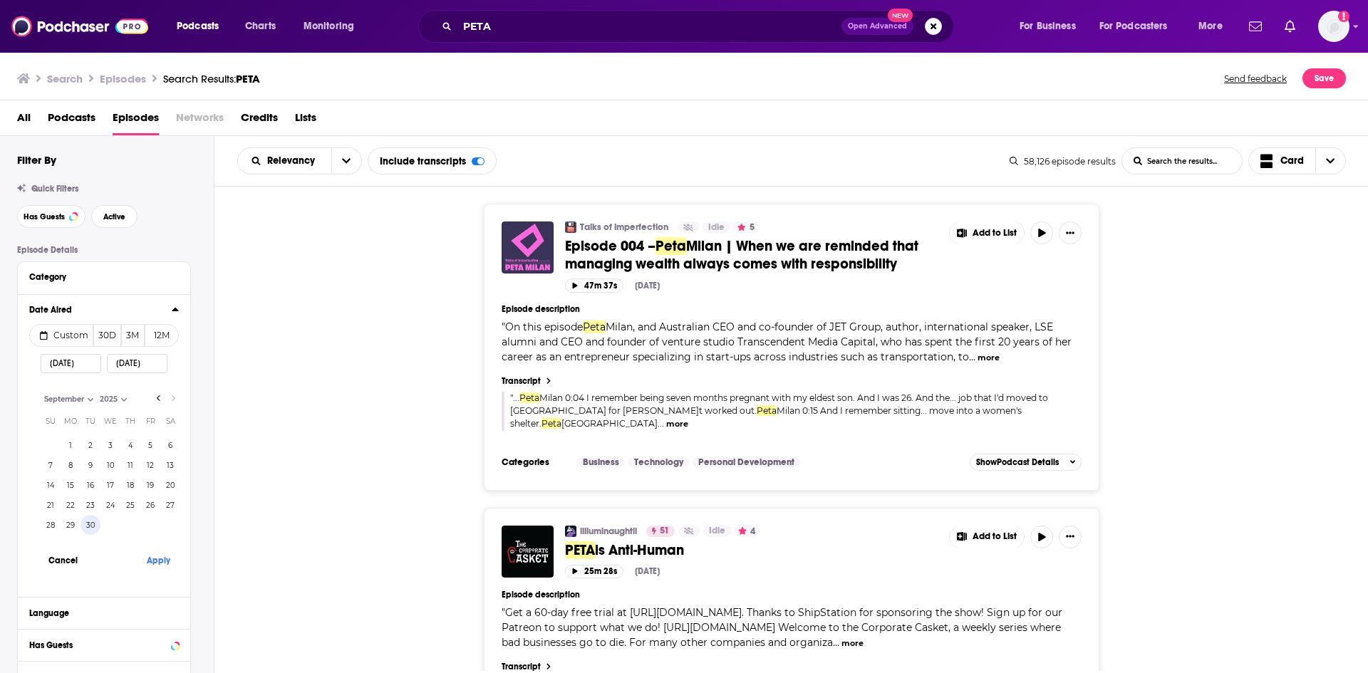 Image resolution: width=1368 pixels, height=673 pixels. I want to click on span: Milan | When we are reminded that managing wealth always comes with responsibility, so click(742, 255).